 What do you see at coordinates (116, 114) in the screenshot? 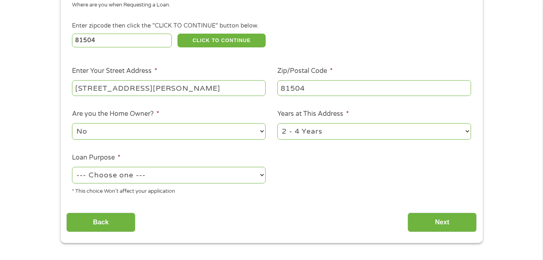
I see `label: Are you the Home Owner?` at bounding box center [116, 114].